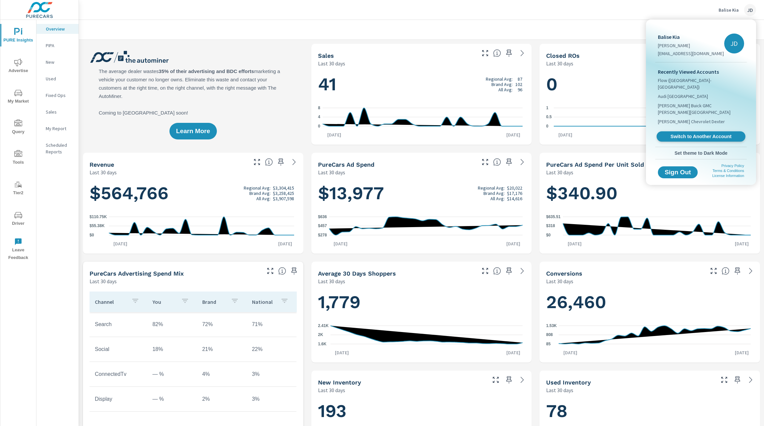 This screenshot has height=426, width=764. I want to click on a: Privacy Policy, so click(733, 166).